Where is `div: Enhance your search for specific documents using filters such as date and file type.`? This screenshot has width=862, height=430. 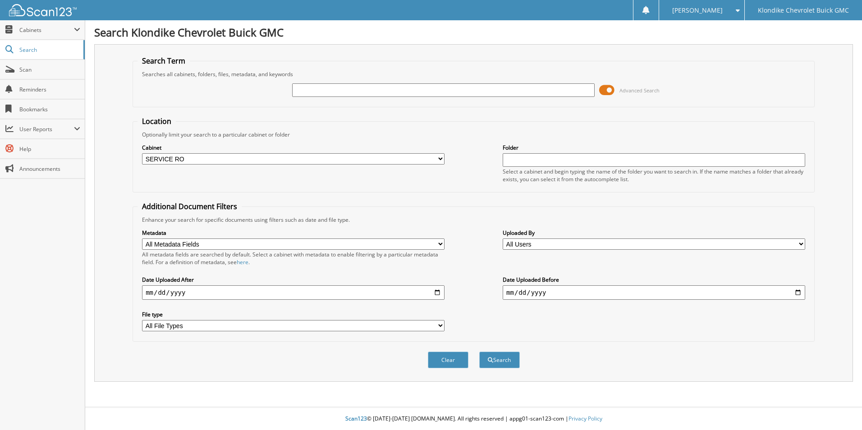 div: Enhance your search for specific documents using filters such as date and file type. is located at coordinates (474, 220).